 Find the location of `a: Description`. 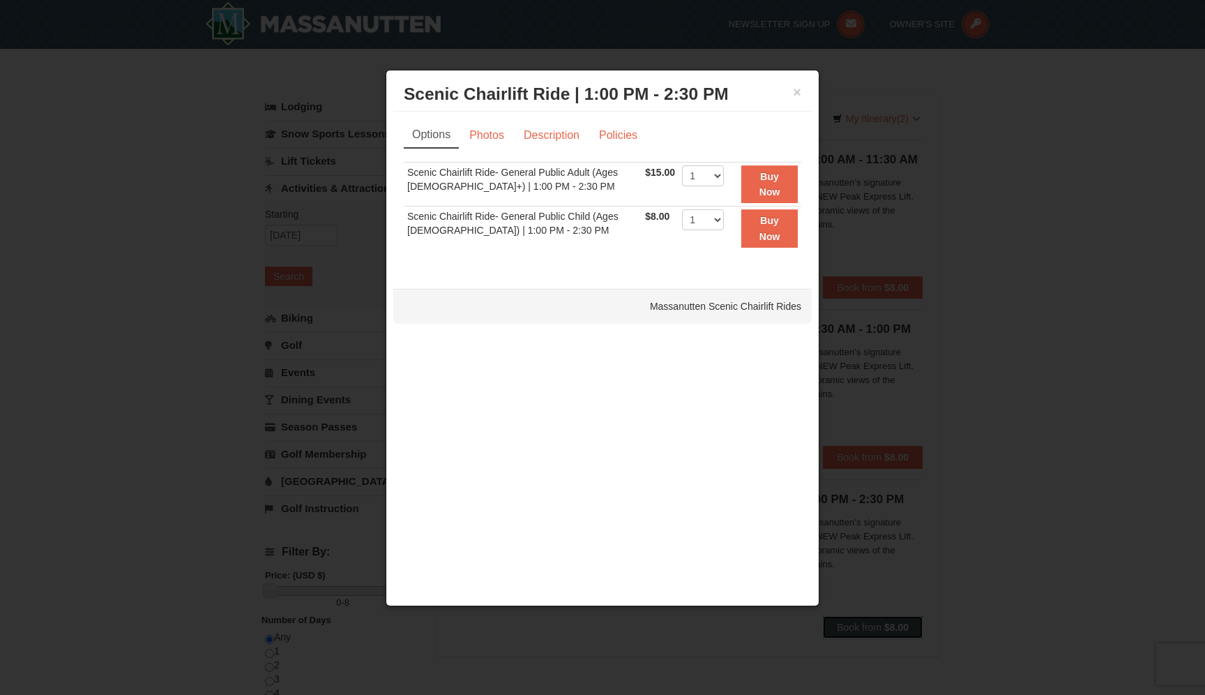

a: Description is located at coordinates (552, 135).